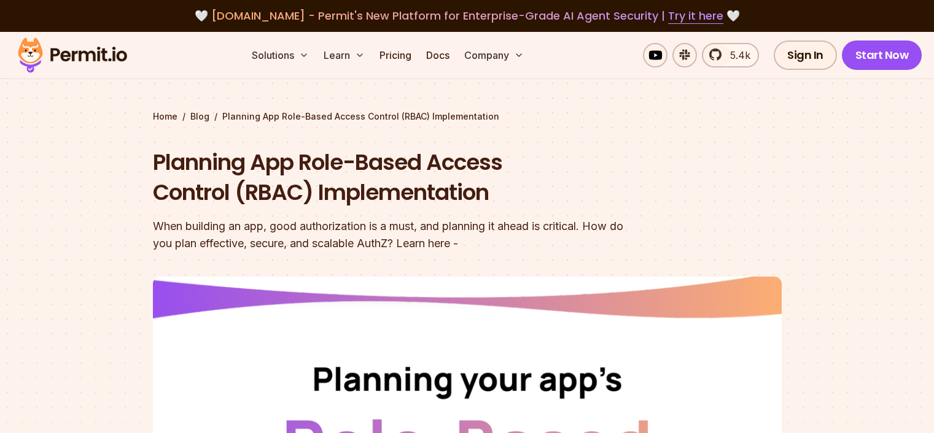 The height and width of the screenshot is (433, 934). Describe the element at coordinates (72, 55) in the screenshot. I see `img: Permit logo` at that location.